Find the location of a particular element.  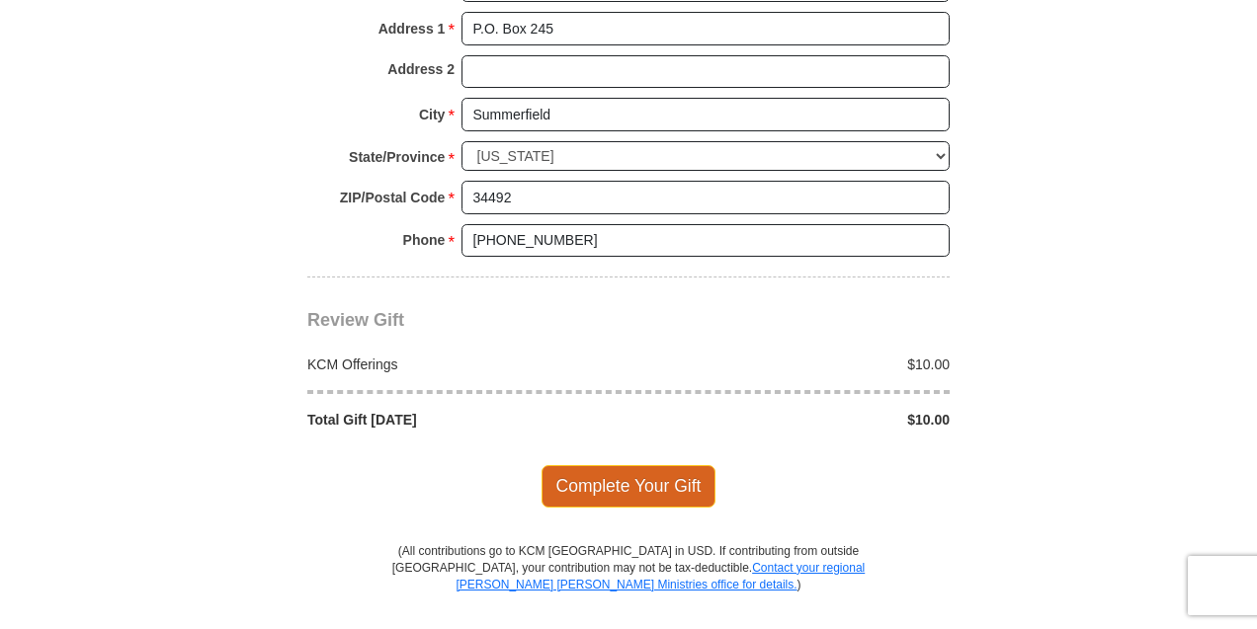

strong: Phone is located at coordinates (424, 240).